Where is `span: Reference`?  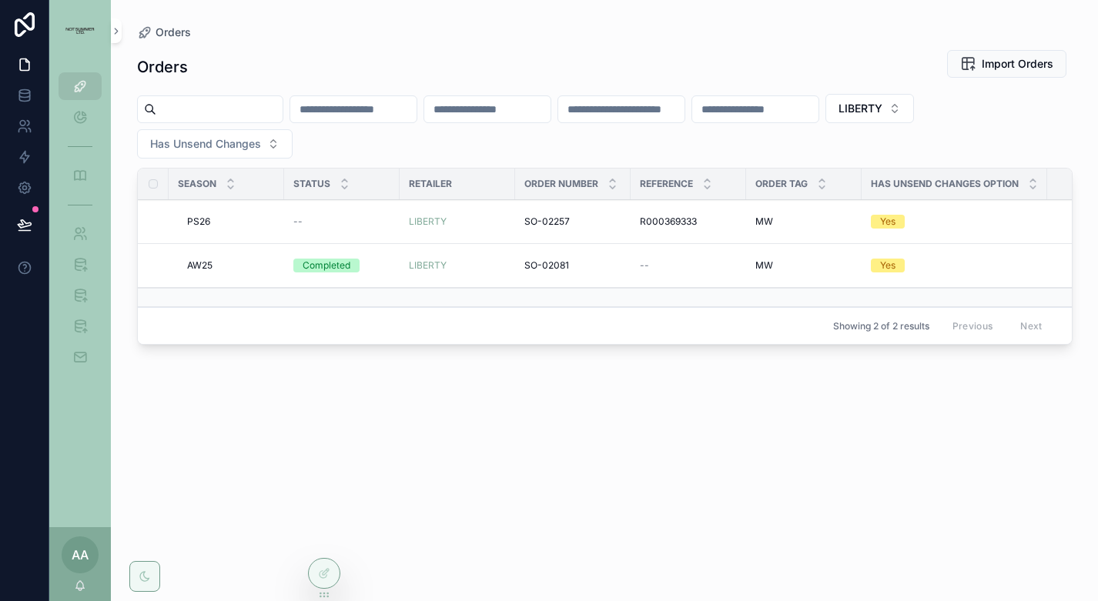
span: Reference is located at coordinates (666, 184).